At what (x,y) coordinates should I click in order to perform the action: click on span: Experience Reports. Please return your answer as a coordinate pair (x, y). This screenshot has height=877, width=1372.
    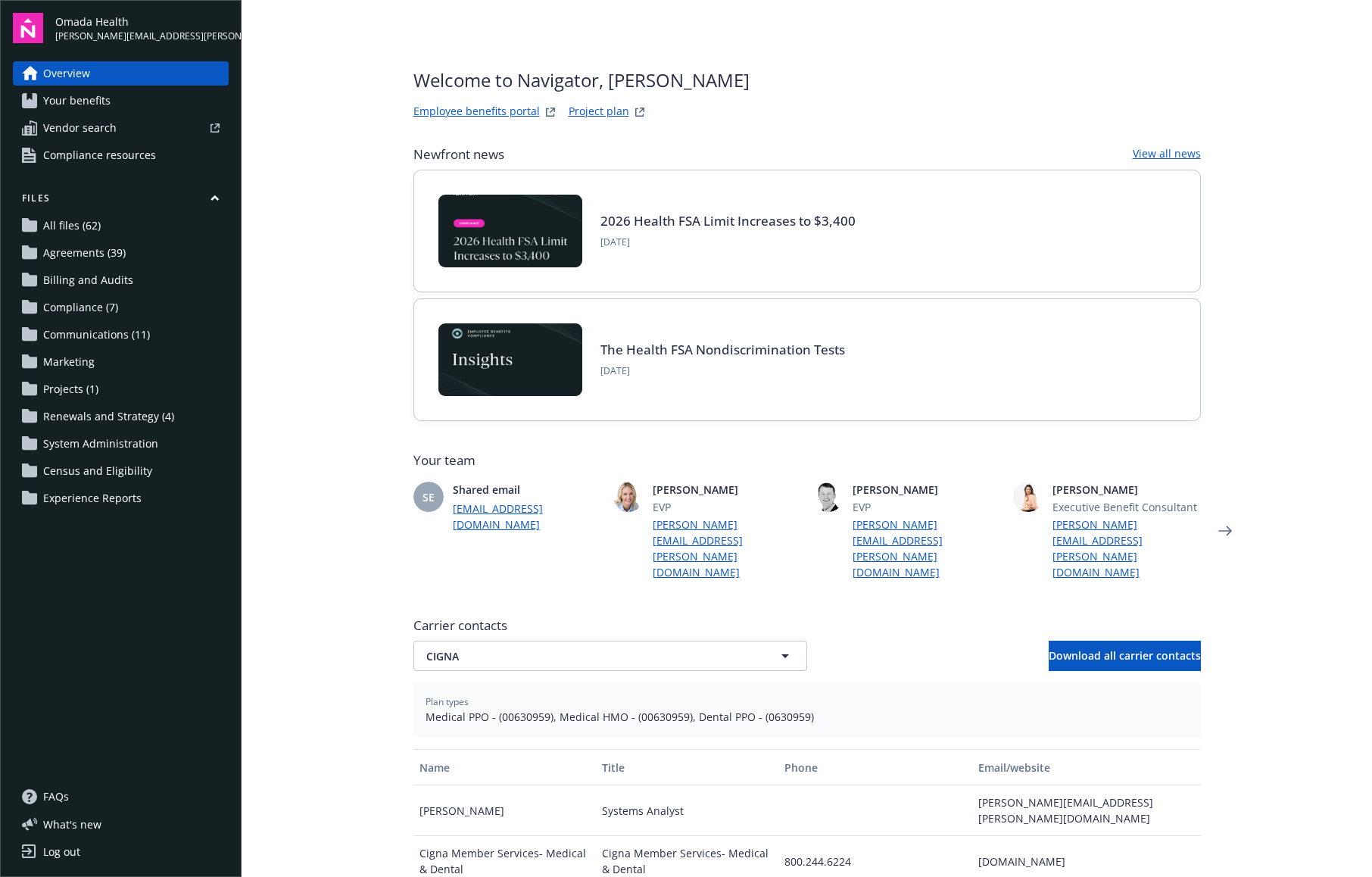
    Looking at the image, I should click on (93, 498).